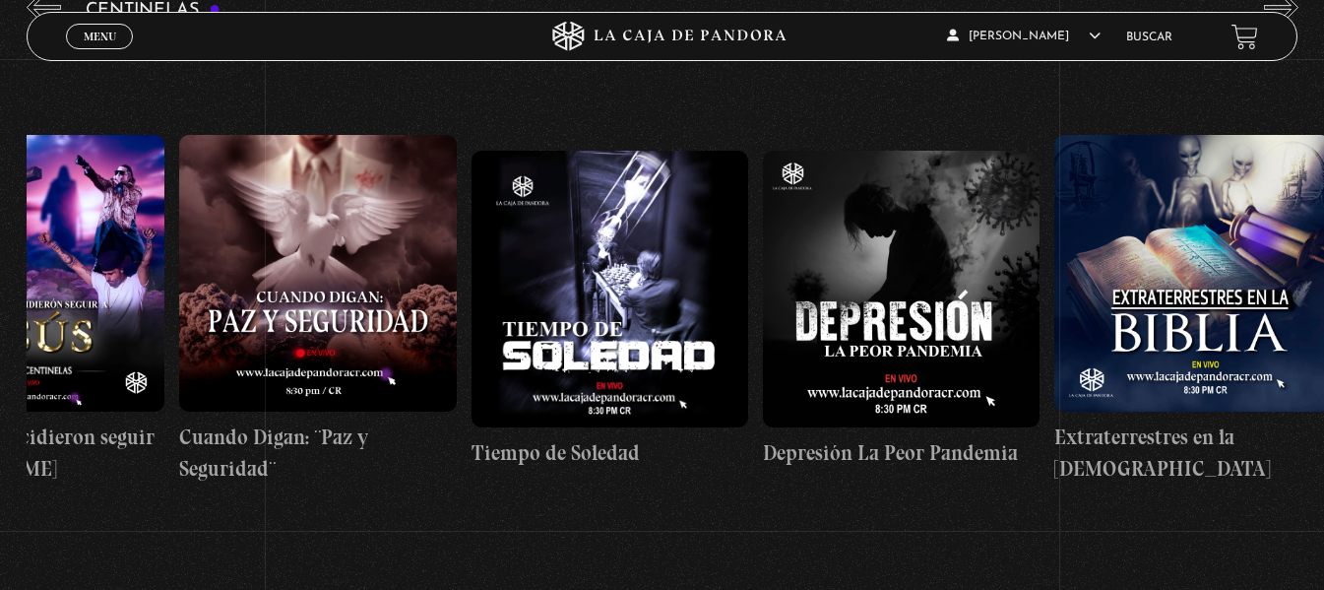  Describe the element at coordinates (609, 453) in the screenshot. I see `h4: Tiempo de Soledad` at that location.